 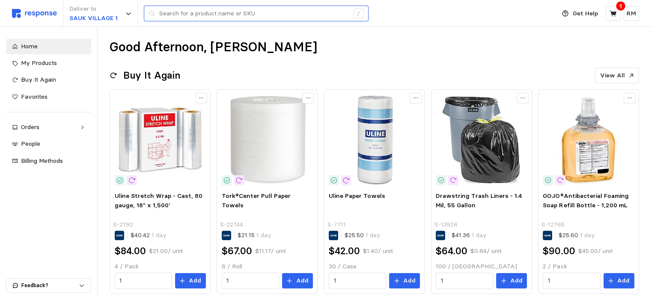 I want to click on span: Billing Methods, so click(x=42, y=161).